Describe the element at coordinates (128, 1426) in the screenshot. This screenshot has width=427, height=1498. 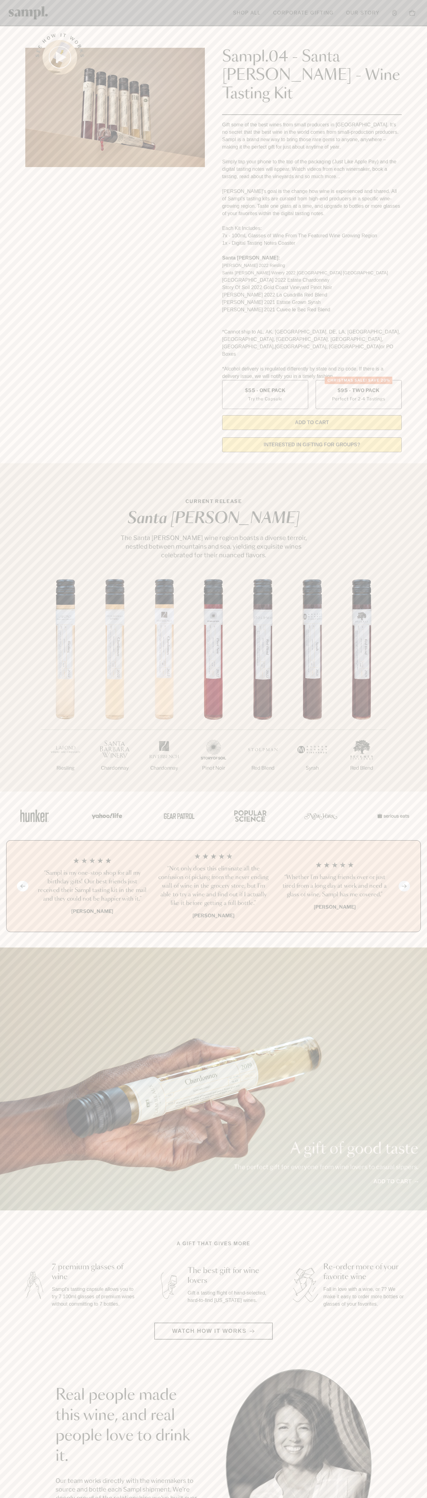
I see `h2: Real people made this wine, and real people love to drink it.` at that location.